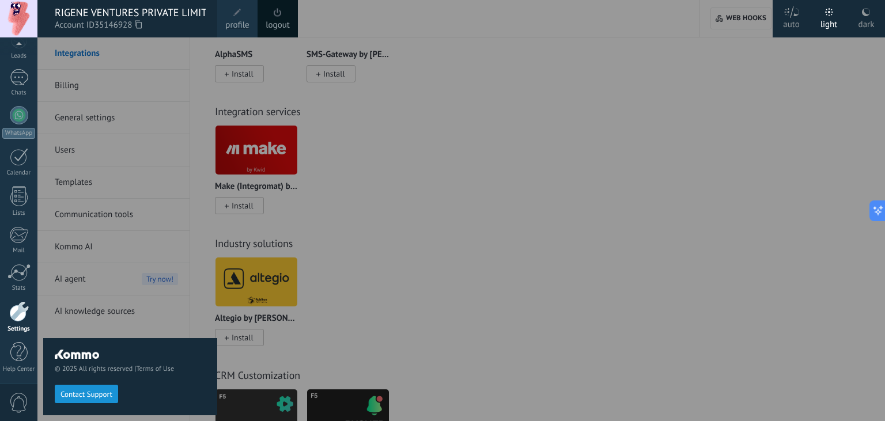 The width and height of the screenshot is (885, 421). What do you see at coordinates (19, 56) in the screenshot?
I see `div: Leads` at bounding box center [19, 56].